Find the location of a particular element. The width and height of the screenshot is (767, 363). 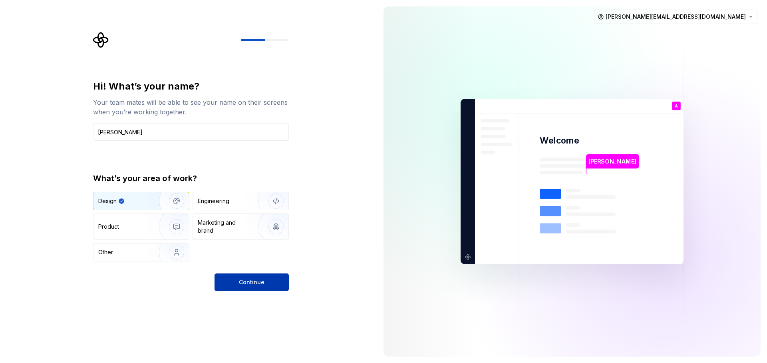

p: A is located at coordinates (676, 106).